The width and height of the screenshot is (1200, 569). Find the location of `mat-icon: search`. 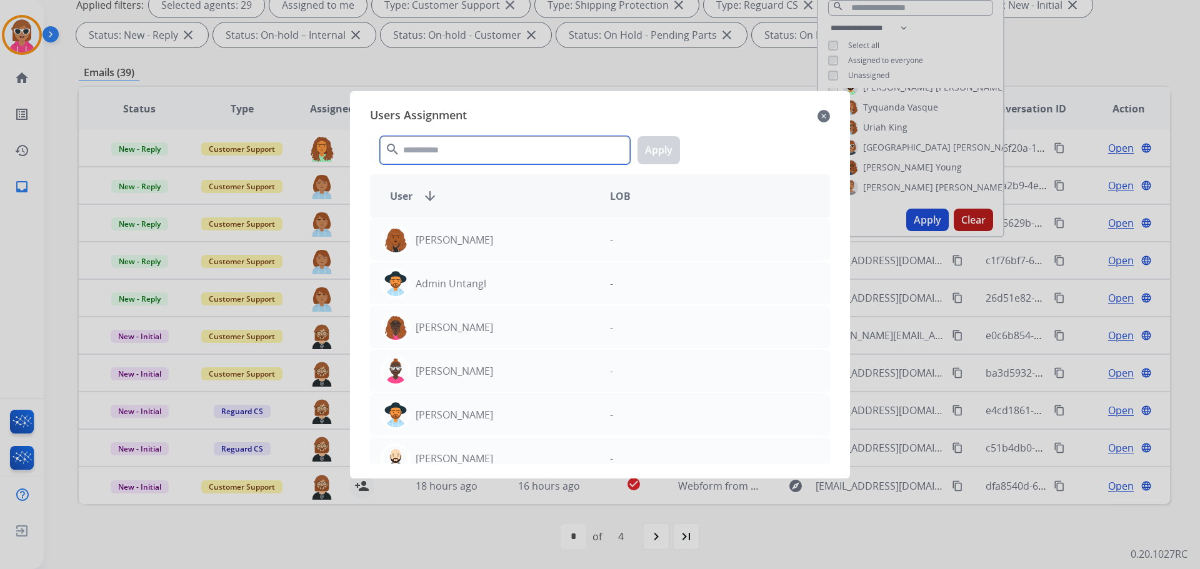

mat-icon: search is located at coordinates (392, 149).